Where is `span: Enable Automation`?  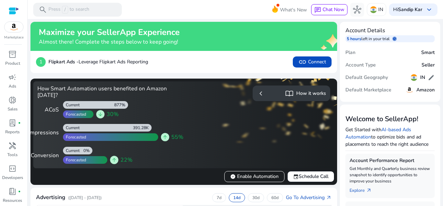 span: Enable Automation is located at coordinates (255, 176).